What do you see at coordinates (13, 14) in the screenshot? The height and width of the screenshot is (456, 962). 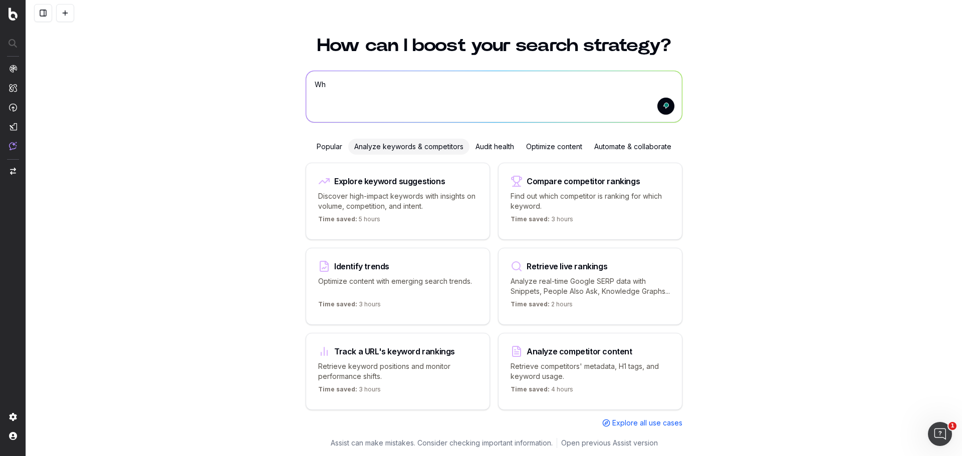 I see `img: Botify logo` at bounding box center [13, 14].